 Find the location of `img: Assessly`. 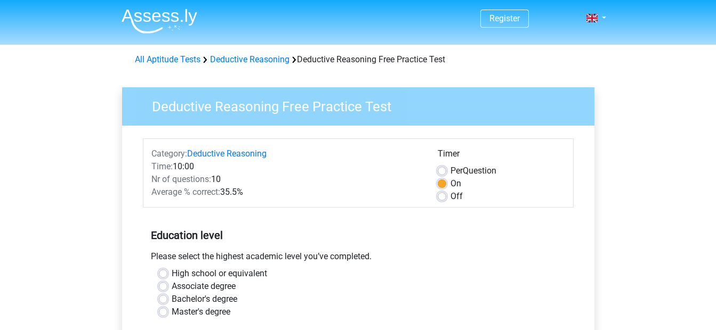

img: Assessly is located at coordinates (159, 21).